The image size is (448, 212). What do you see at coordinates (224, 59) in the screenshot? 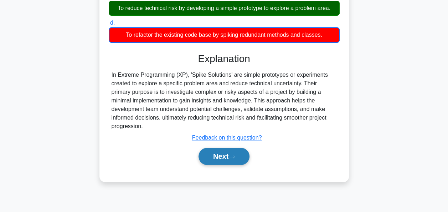
I see `h3: Explanation` at bounding box center [224, 59].